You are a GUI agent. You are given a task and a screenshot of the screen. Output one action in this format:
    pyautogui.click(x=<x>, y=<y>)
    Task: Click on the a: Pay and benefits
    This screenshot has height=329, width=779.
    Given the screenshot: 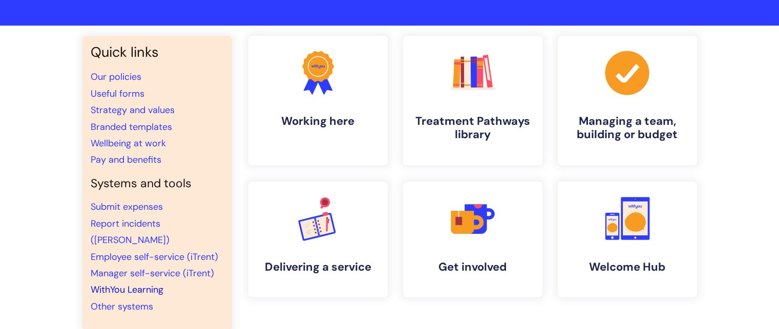 What is the action you would take?
    pyautogui.click(x=126, y=160)
    